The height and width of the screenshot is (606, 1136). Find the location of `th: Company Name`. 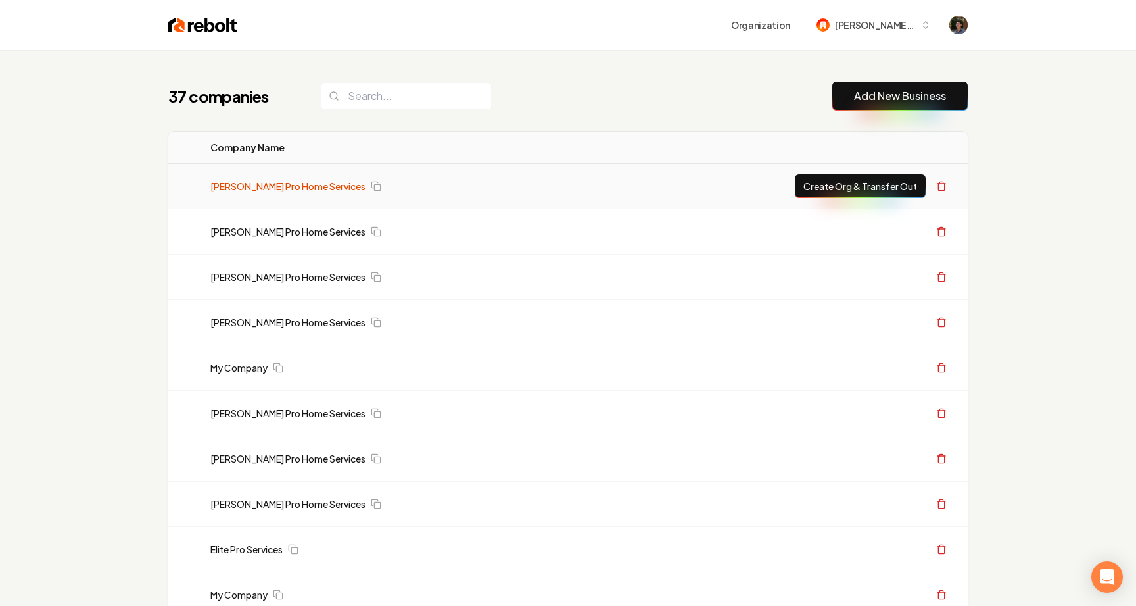

th: Company Name is located at coordinates (396, 147).